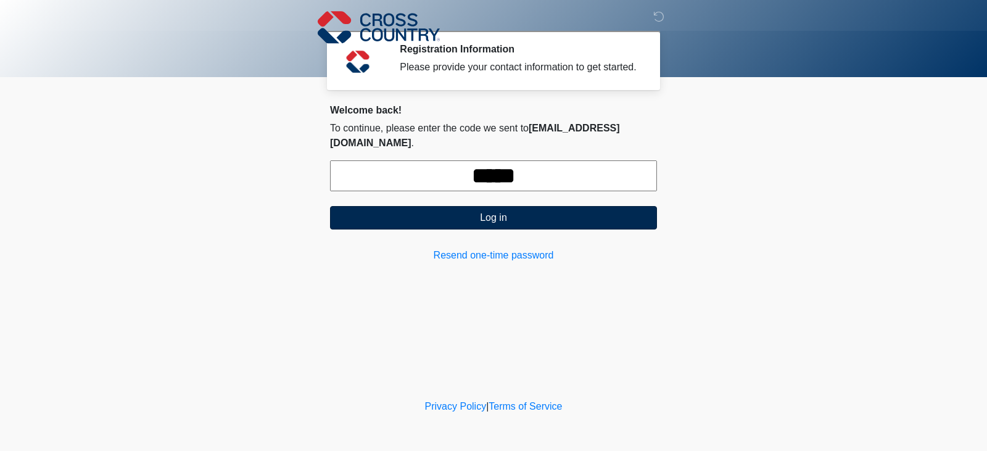 The height and width of the screenshot is (451, 987). I want to click on a: Terms of Service, so click(525, 406).